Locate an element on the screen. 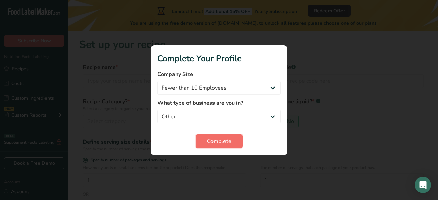 Image resolution: width=438 pixels, height=200 pixels. button: Complete is located at coordinates (219, 141).